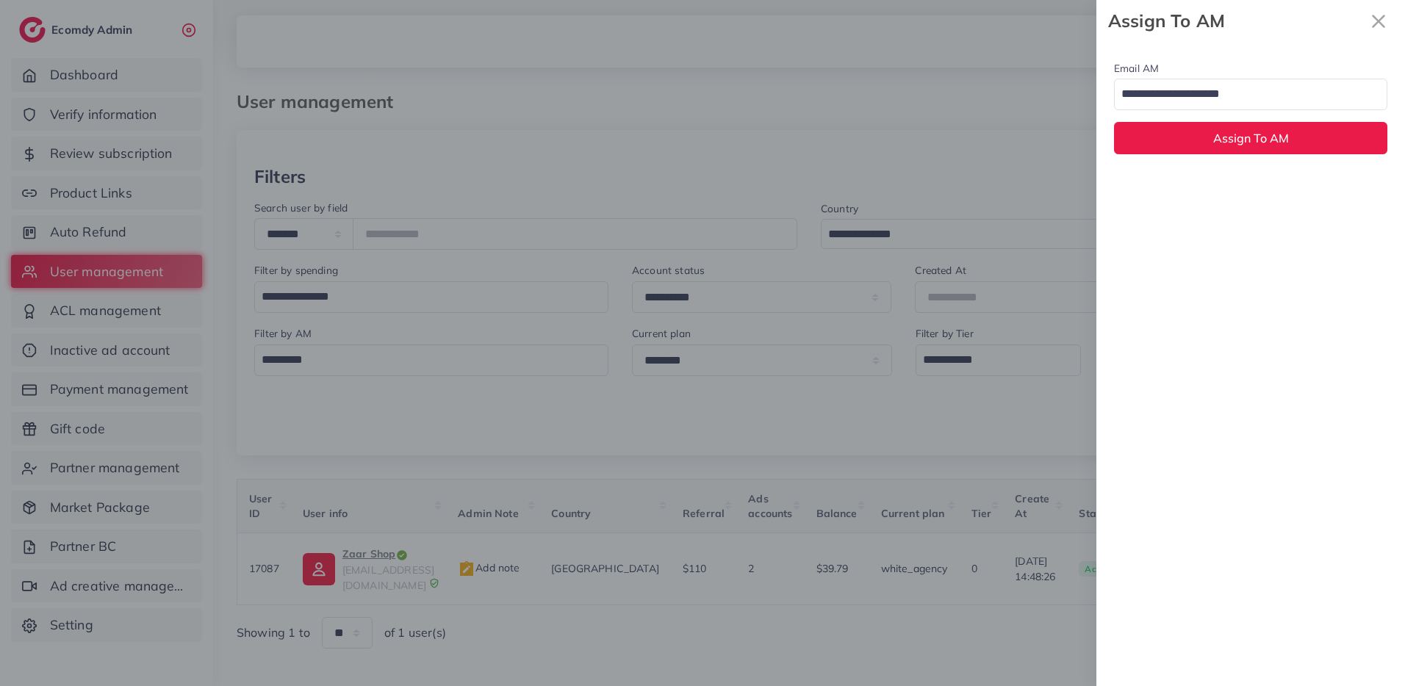 The height and width of the screenshot is (686, 1405). Describe the element at coordinates (1251, 94) in the screenshot. I see `div: Search for option` at that location.